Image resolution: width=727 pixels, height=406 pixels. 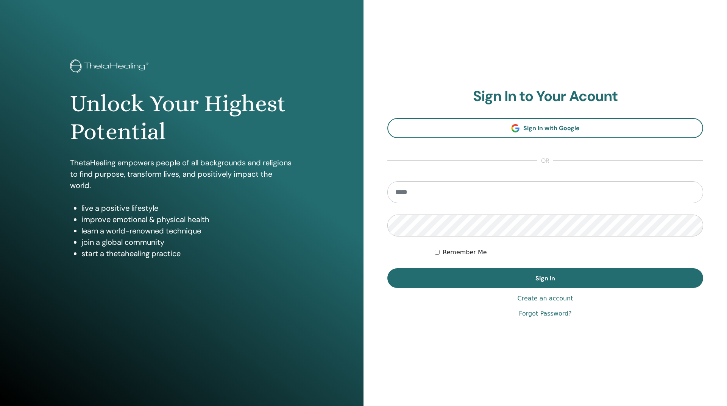 I want to click on h2: Sign In to Your Acount, so click(x=545, y=97).